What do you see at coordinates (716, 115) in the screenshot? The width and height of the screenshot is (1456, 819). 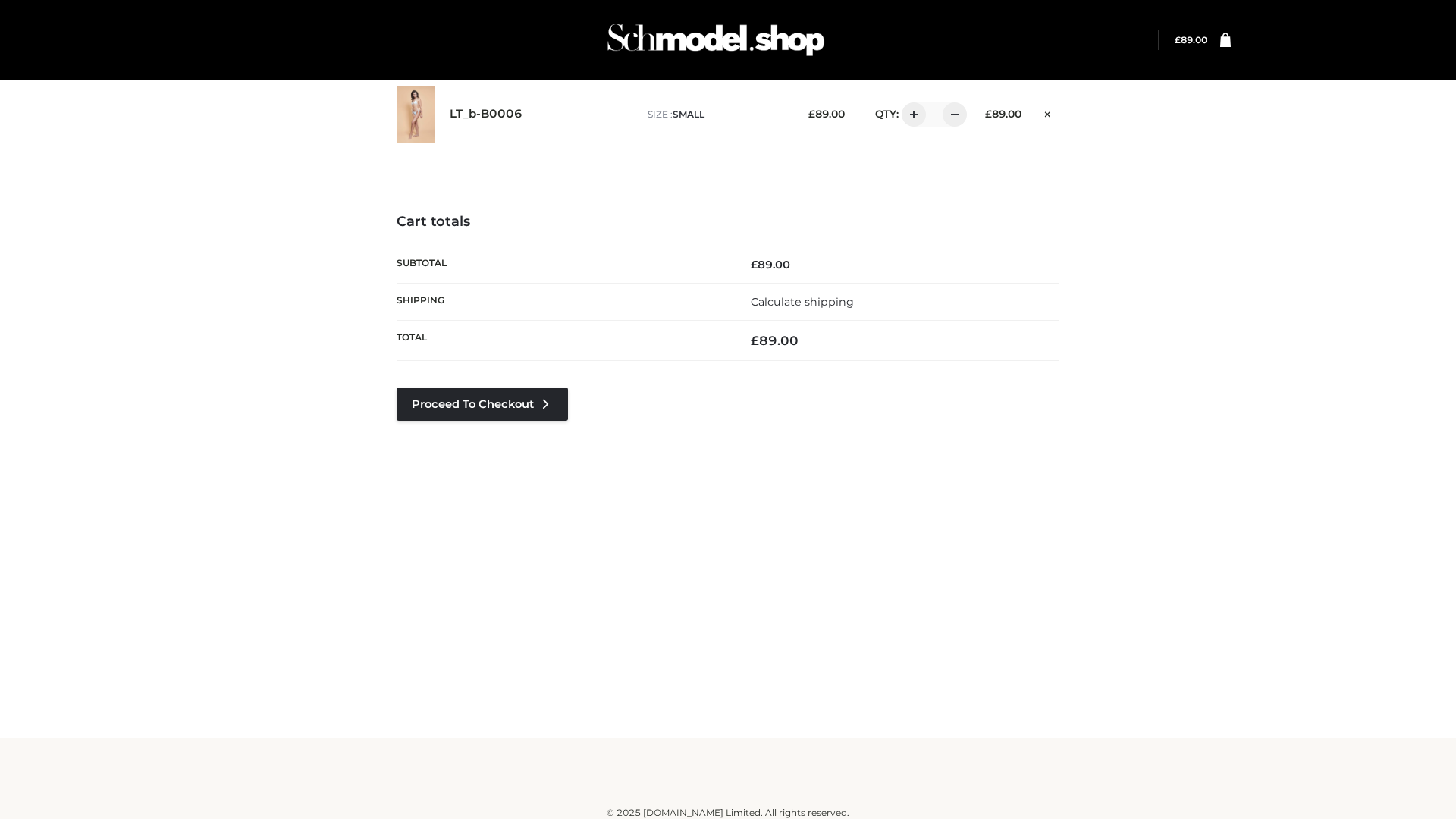 I see `p: size :` at bounding box center [716, 115].